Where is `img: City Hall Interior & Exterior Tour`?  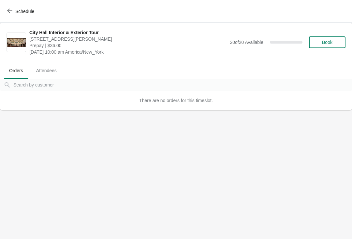
img: City Hall Interior & Exterior Tour is located at coordinates (16, 42).